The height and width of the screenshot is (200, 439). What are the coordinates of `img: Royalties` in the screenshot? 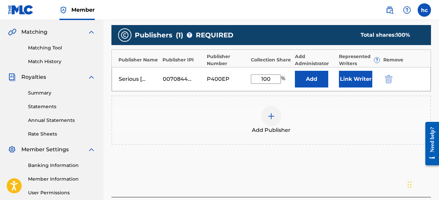 It's located at (12, 77).